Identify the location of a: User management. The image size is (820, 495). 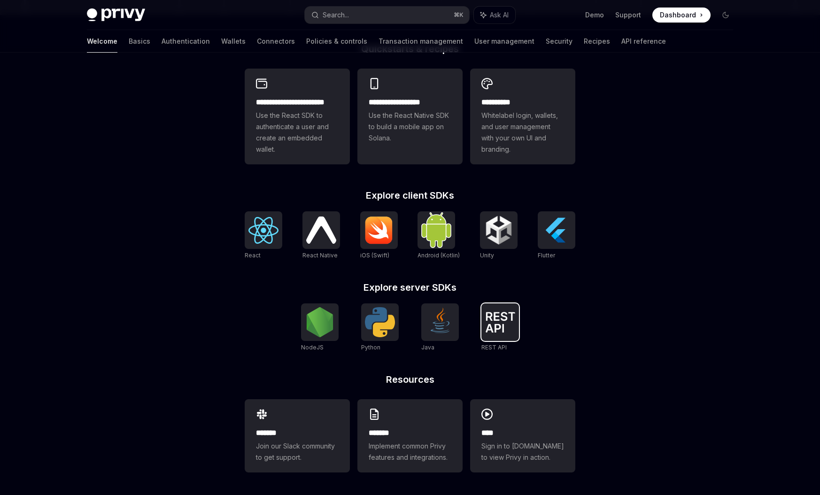
(505, 41).